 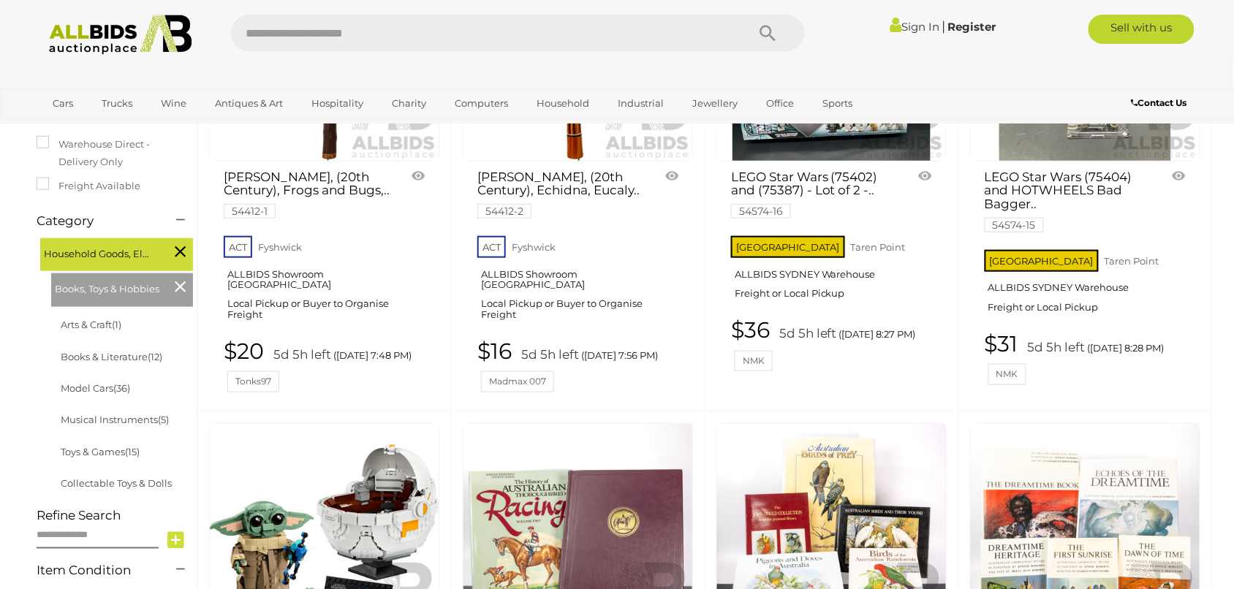 What do you see at coordinates (111, 357) in the screenshot?
I see `a: Books & Literature(12)` at bounding box center [111, 357].